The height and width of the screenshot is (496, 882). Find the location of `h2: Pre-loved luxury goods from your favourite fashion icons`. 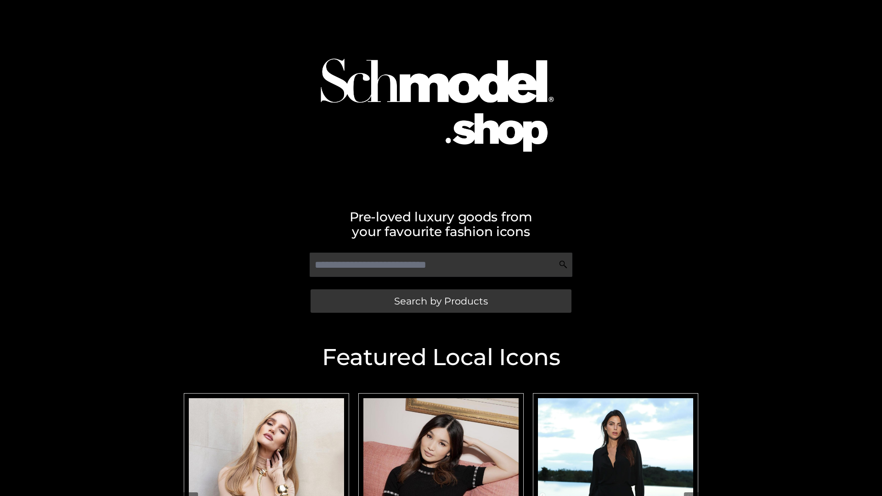

h2: Pre-loved luxury goods from your favourite fashion icons is located at coordinates (441, 224).